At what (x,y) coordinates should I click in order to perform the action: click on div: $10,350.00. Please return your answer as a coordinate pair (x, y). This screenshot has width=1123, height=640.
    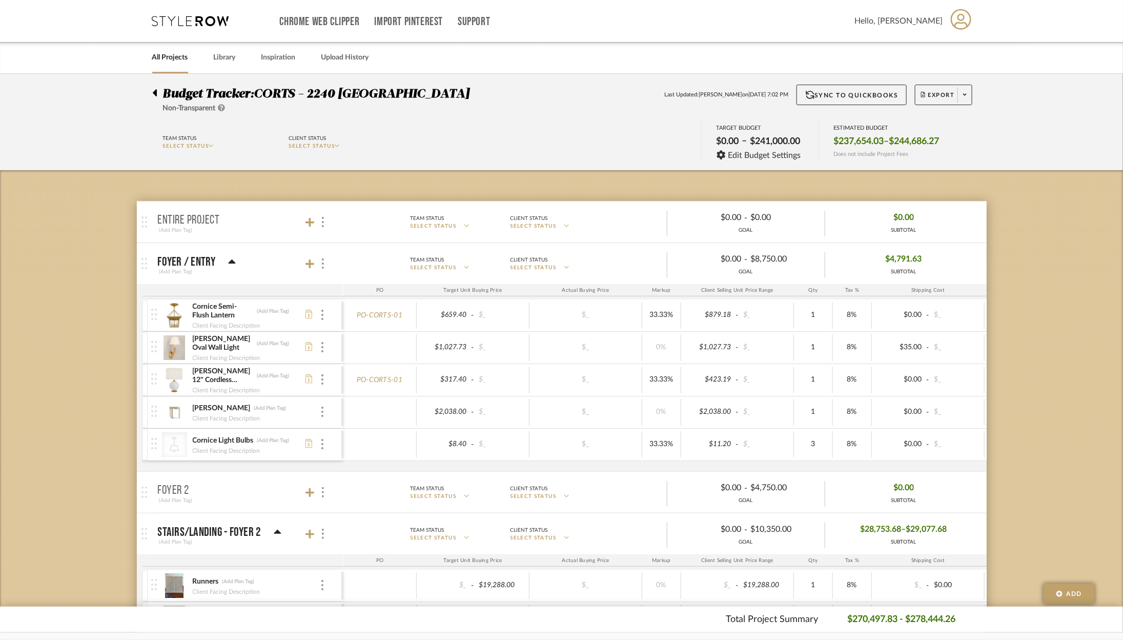
    Looking at the image, I should click on (782, 529).